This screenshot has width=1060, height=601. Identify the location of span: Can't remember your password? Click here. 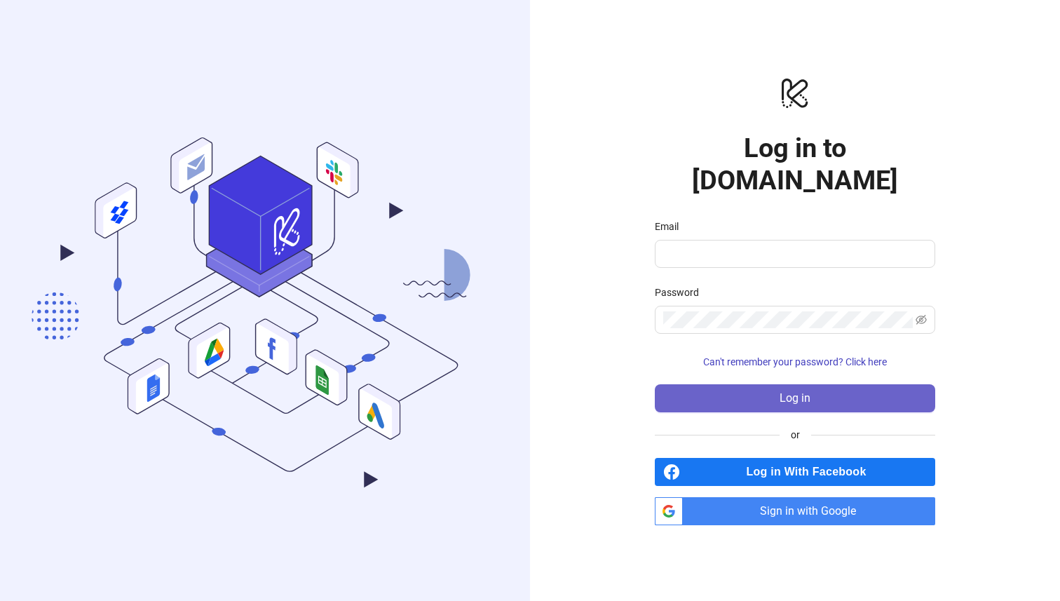
(795, 362).